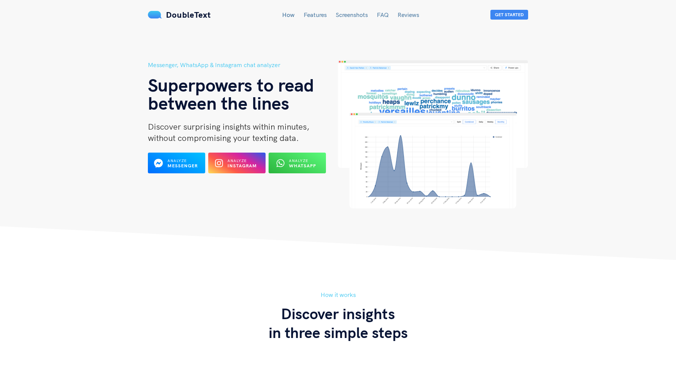 This screenshot has width=676, height=367. What do you see at coordinates (382, 15) in the screenshot?
I see `a: FAQ` at bounding box center [382, 15].